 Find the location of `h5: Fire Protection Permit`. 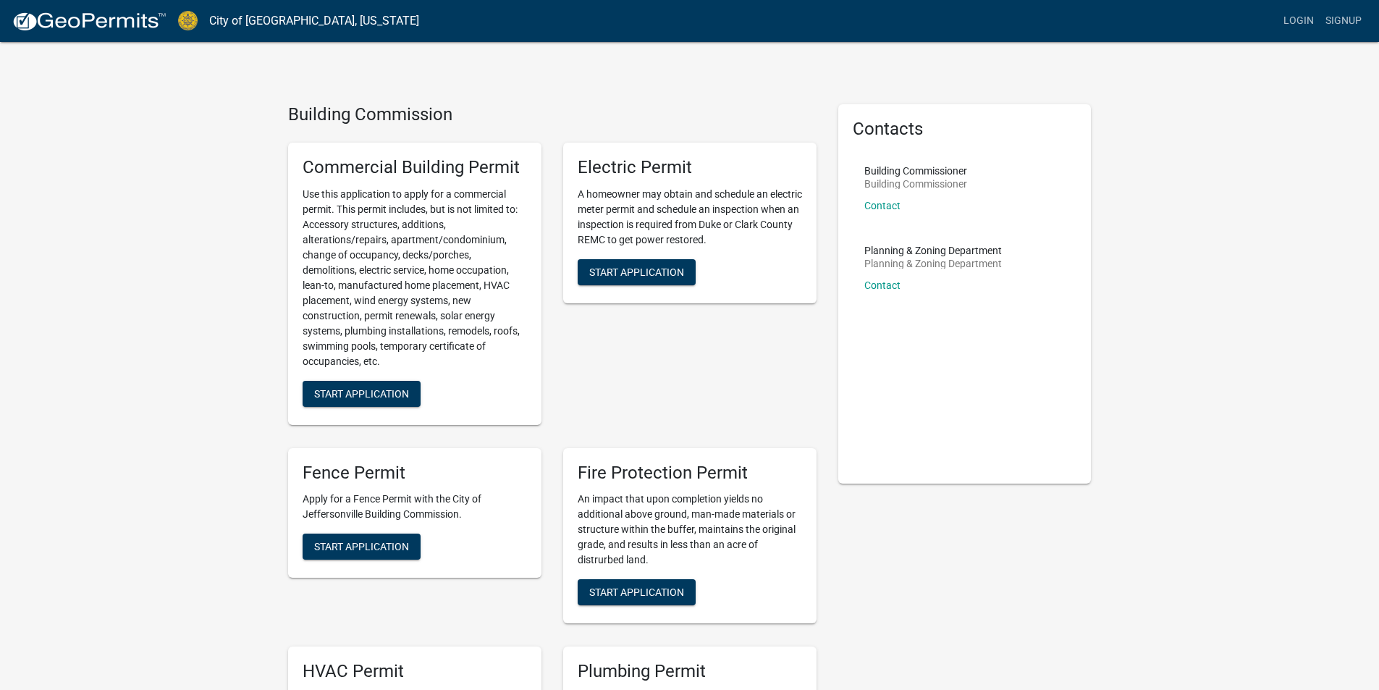

h5: Fire Protection Permit is located at coordinates (690, 473).